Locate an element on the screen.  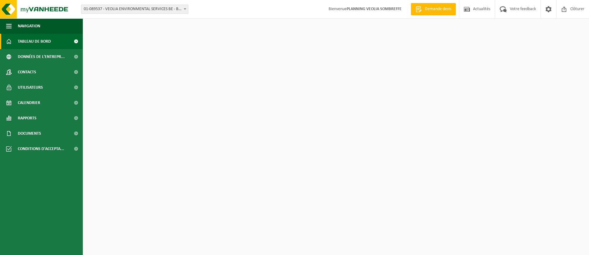
span: Demande devis is located at coordinates (438, 9).